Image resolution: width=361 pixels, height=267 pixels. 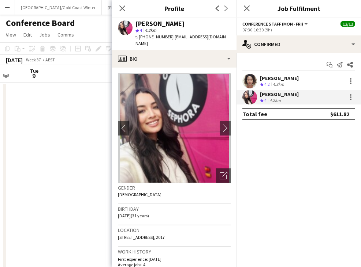 I want to click on div: AEST, so click(x=50, y=60).